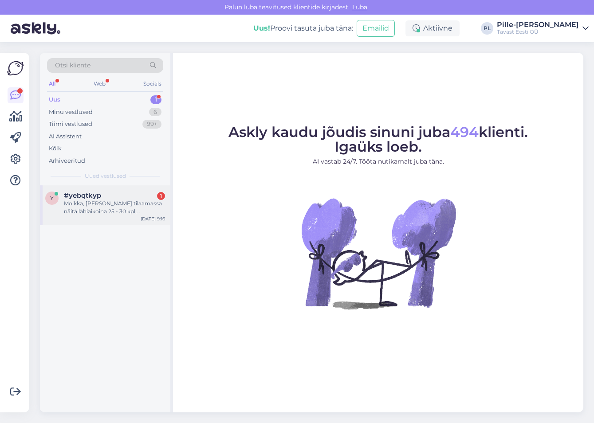  I want to click on div: Proovi tasuta juba täna:, so click(303, 28).